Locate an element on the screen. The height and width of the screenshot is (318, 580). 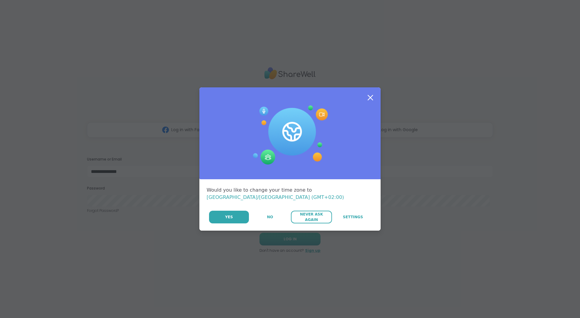
span: Settings is located at coordinates (353, 217).